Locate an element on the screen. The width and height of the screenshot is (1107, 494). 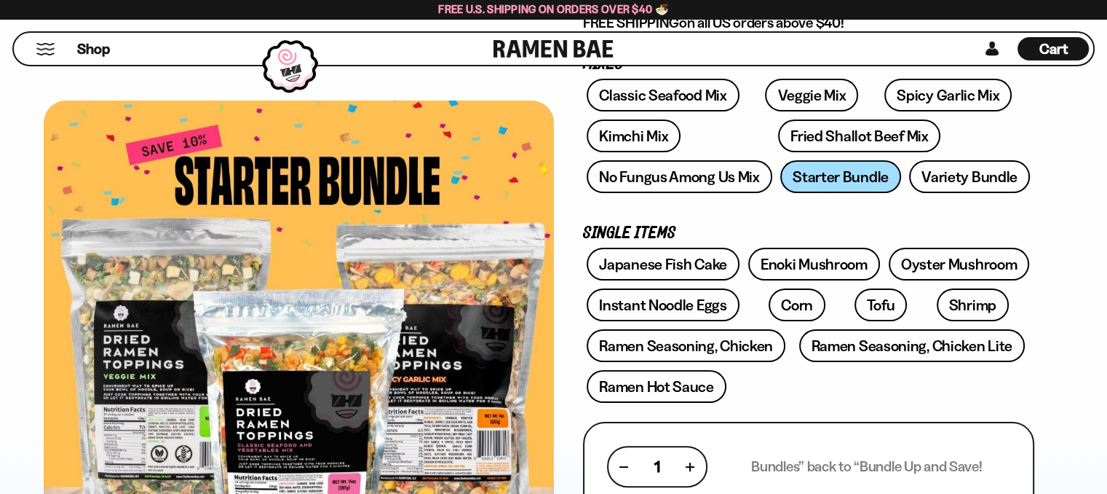
p: Single Items is located at coordinates (809, 233).